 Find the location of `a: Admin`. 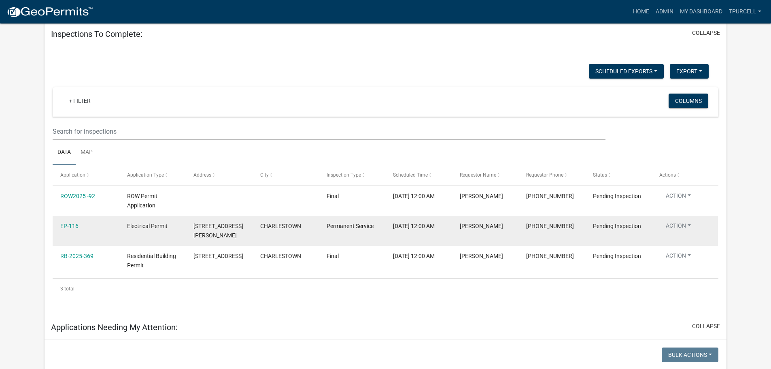

a: Admin is located at coordinates (665, 12).